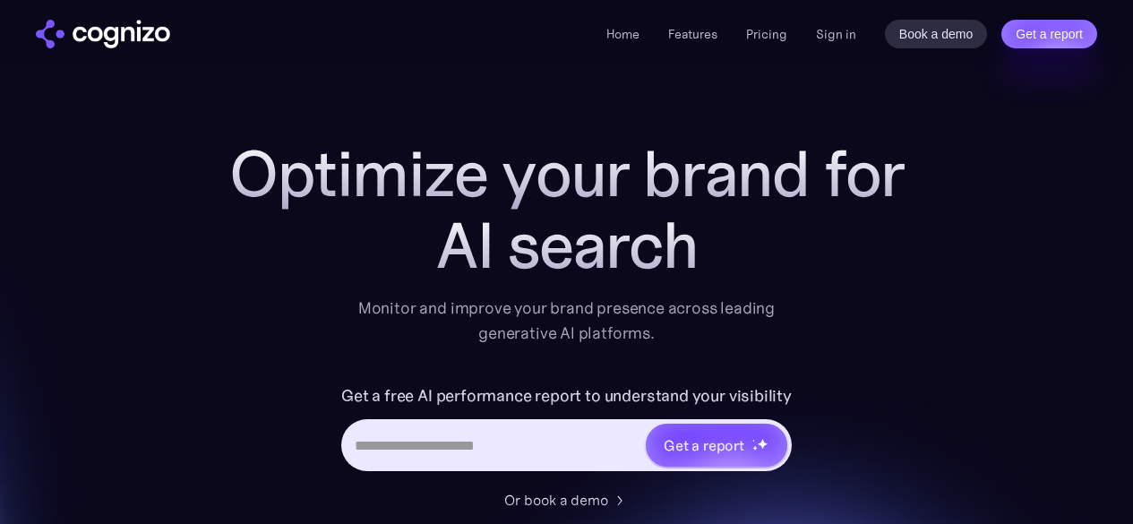 The image size is (1133, 524). I want to click on a: Get a reportstarstarstar, so click(717, 445).